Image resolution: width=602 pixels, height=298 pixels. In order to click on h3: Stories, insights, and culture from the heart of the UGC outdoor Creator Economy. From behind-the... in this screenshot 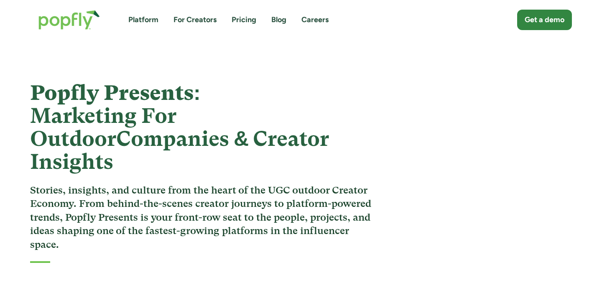, I will do `click(203, 217)`.